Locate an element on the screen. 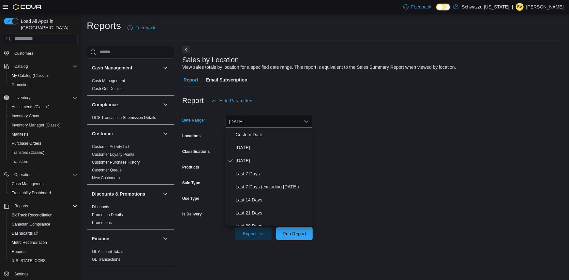 The image size is (569, 280). button: Discounts & Promotions is located at coordinates (165, 194).